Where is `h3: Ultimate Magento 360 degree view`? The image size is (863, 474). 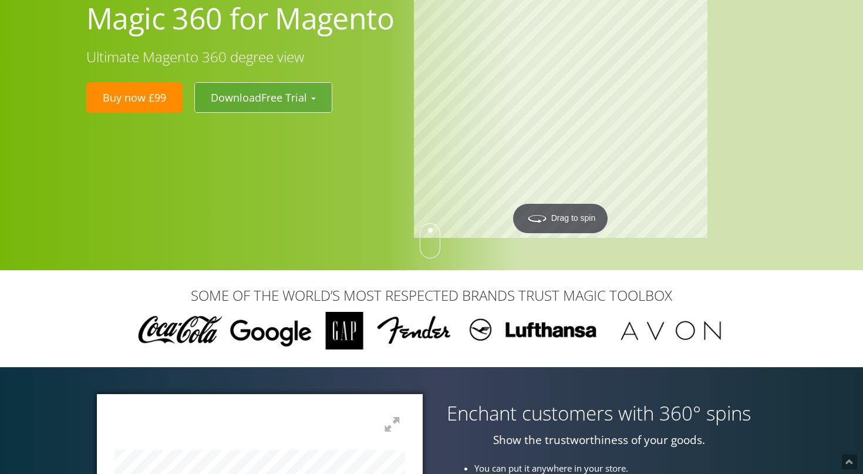 h3: Ultimate Magento 360 degree view is located at coordinates (241, 57).